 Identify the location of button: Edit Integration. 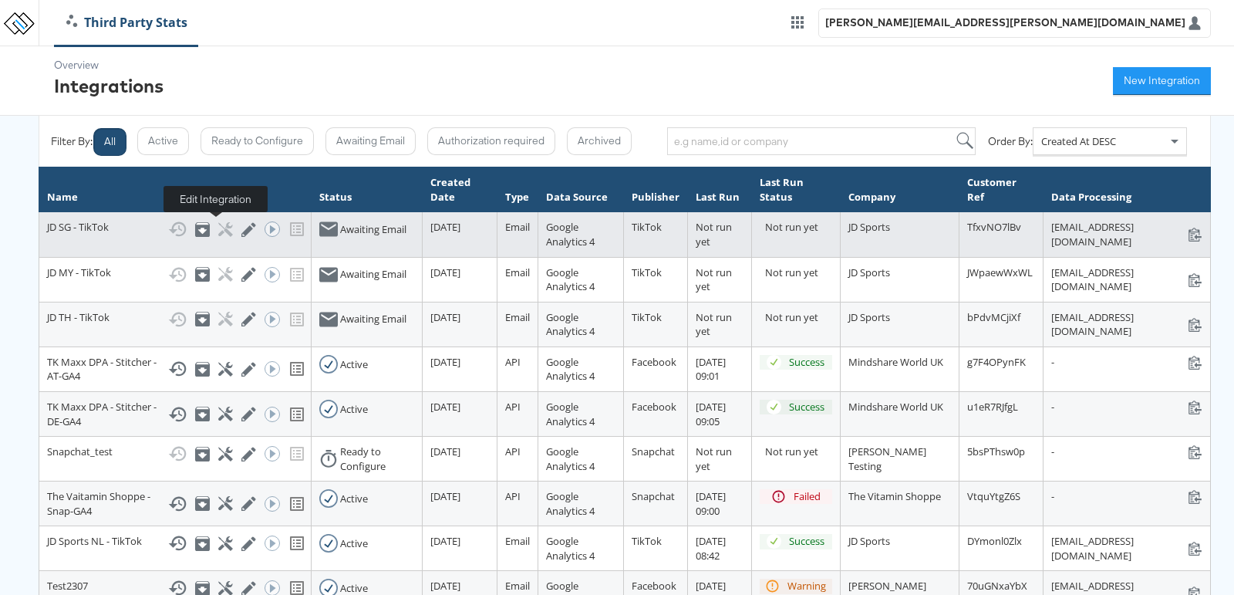
(247, 229).